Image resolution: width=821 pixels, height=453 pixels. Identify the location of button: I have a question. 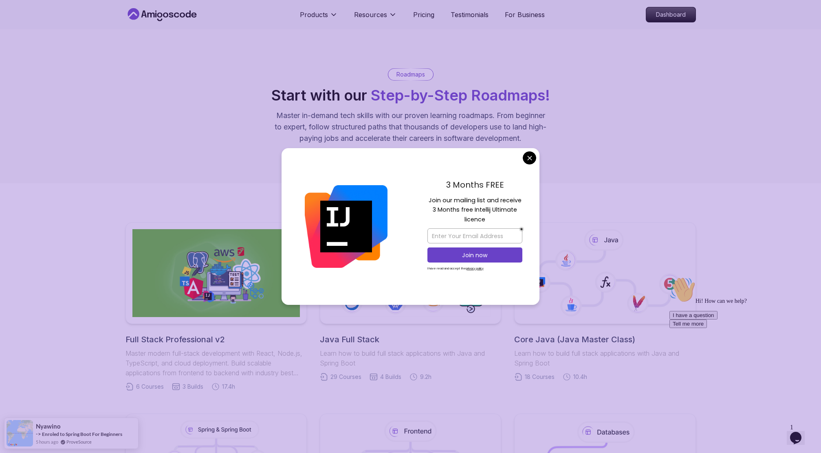
(27, 42).